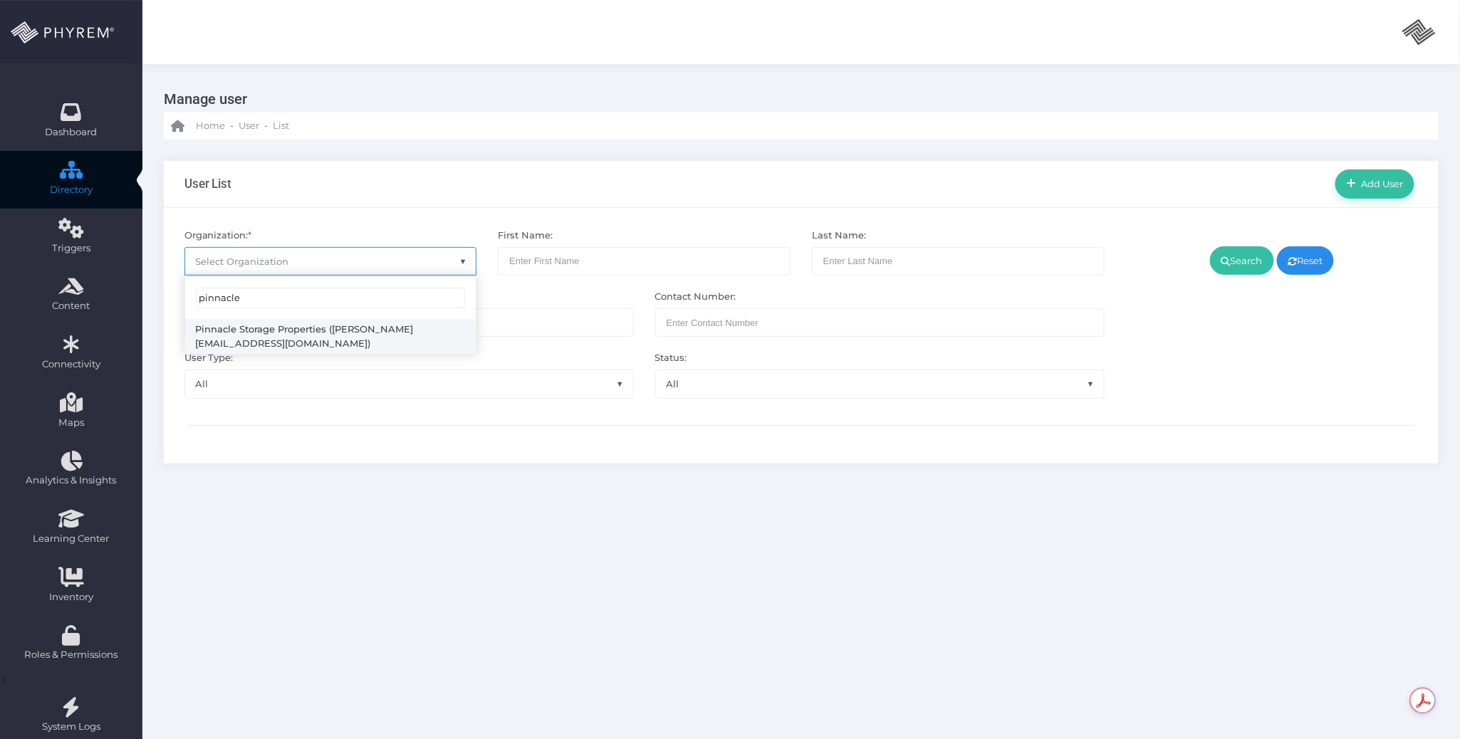 The width and height of the screenshot is (1460, 739). What do you see at coordinates (242, 261) in the screenshot?
I see `span: Select Organization` at bounding box center [242, 261].